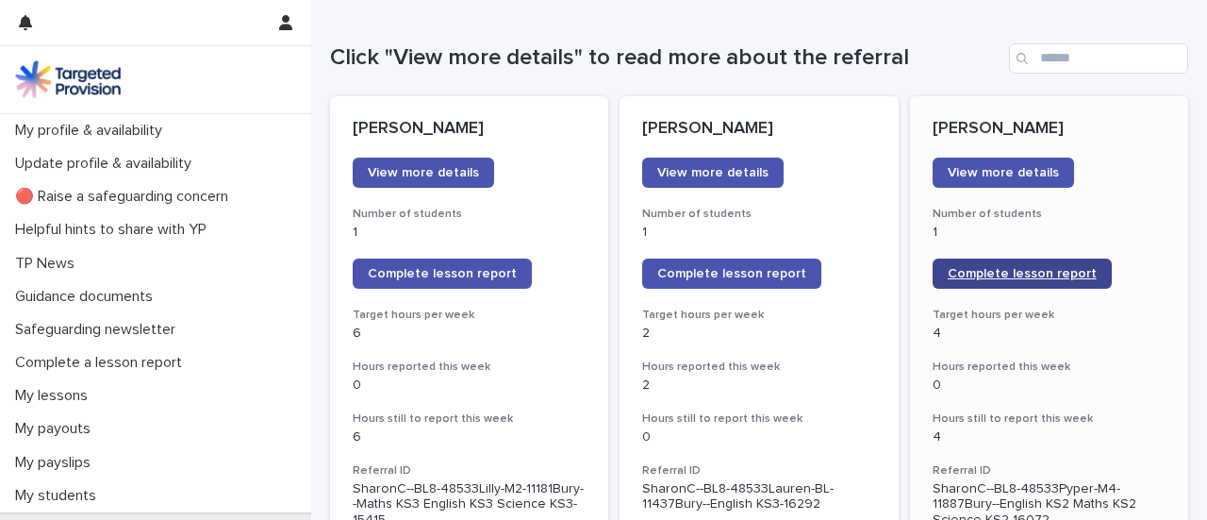 This screenshot has height=520, width=1207. I want to click on p: Helpful hints to share with YP, so click(114, 229).